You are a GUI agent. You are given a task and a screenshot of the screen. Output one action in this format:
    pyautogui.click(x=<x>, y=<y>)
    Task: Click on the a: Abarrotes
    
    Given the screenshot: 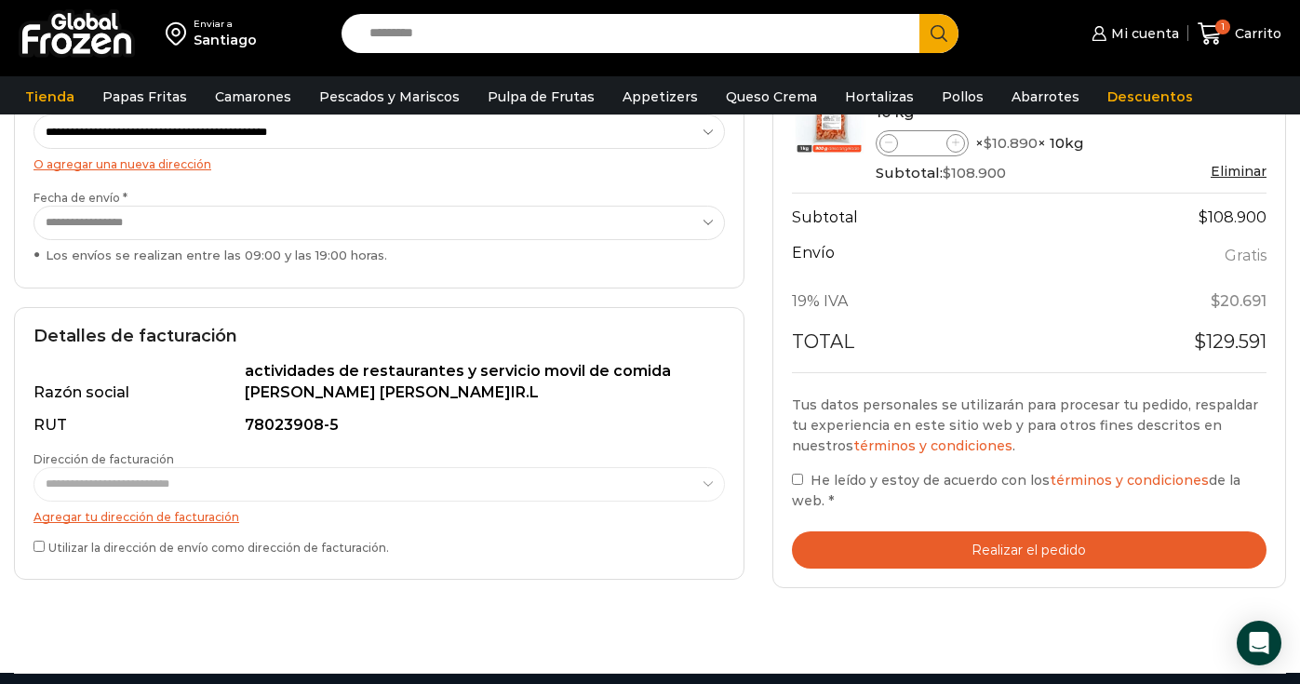 What is the action you would take?
    pyautogui.click(x=1045, y=97)
    